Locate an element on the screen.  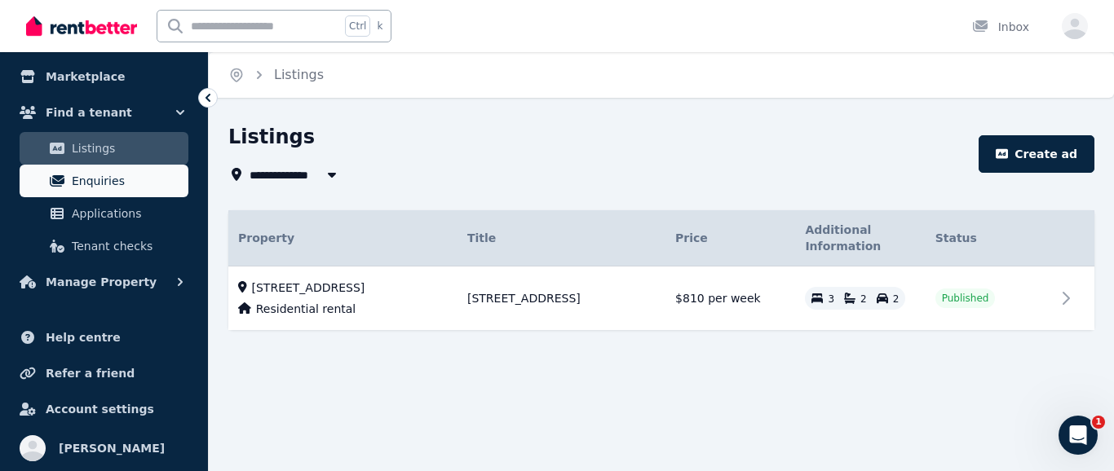
a: Tenant checks is located at coordinates (104, 246).